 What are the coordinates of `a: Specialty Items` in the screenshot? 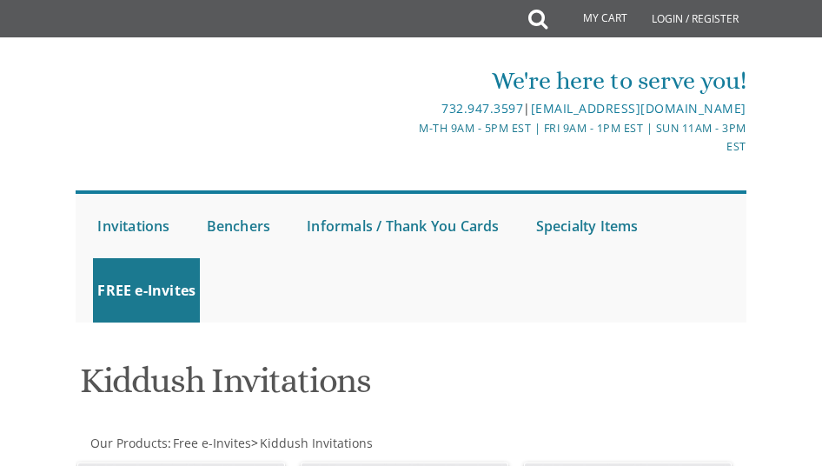 It's located at (587, 226).